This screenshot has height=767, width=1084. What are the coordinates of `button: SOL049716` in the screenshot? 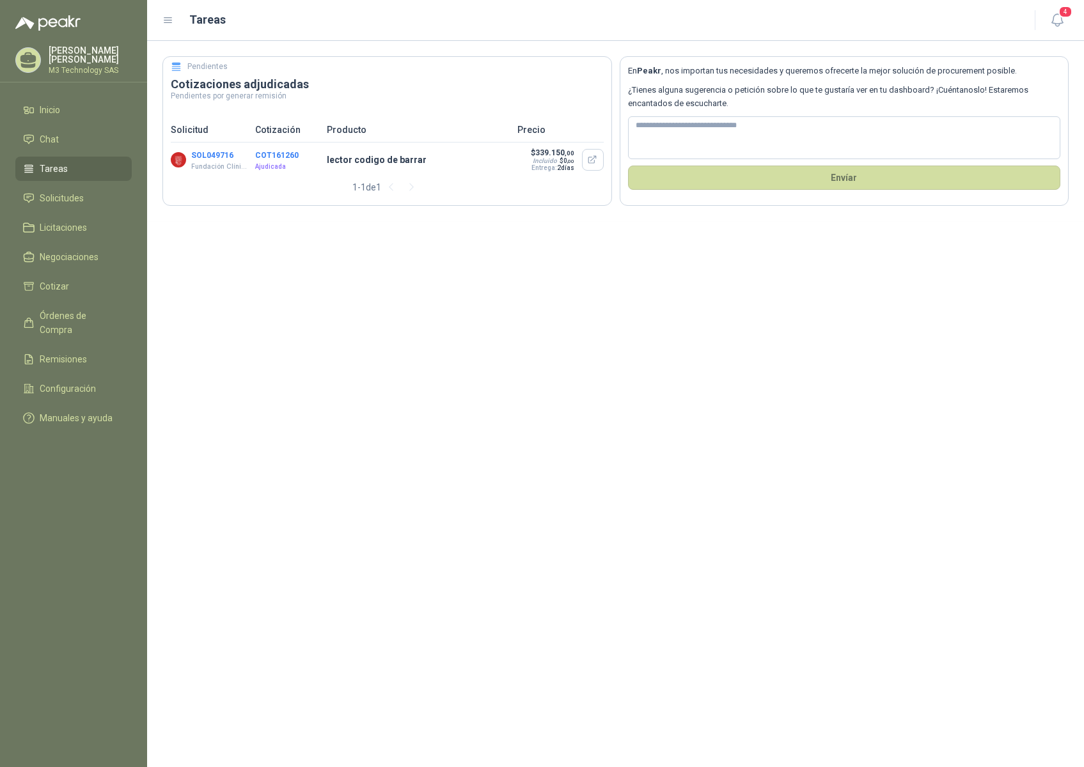 It's located at (212, 155).